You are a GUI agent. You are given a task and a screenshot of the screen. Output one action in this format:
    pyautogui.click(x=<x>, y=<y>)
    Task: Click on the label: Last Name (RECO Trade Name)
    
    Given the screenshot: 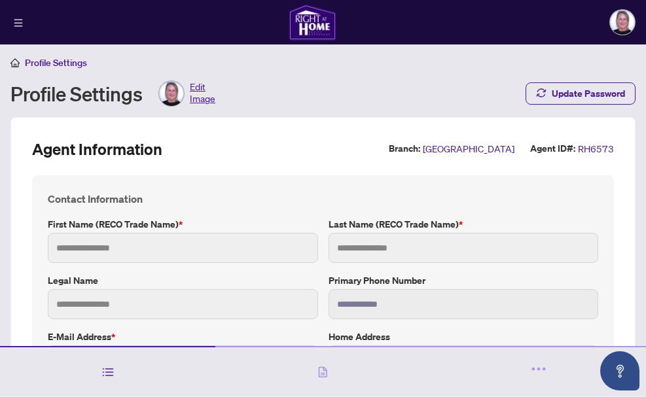 What is the action you would take?
    pyautogui.click(x=463, y=224)
    